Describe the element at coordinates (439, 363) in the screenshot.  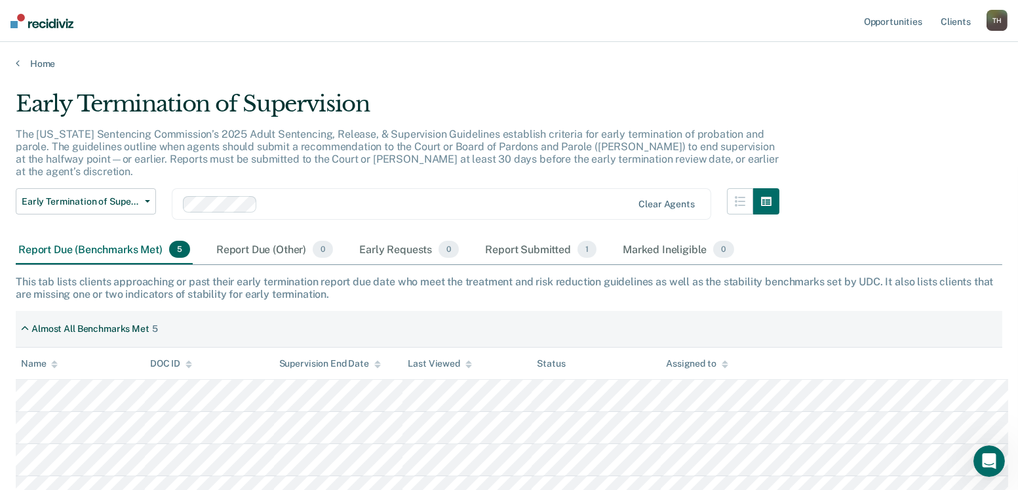
I see `div: Last Viewed` at that location.